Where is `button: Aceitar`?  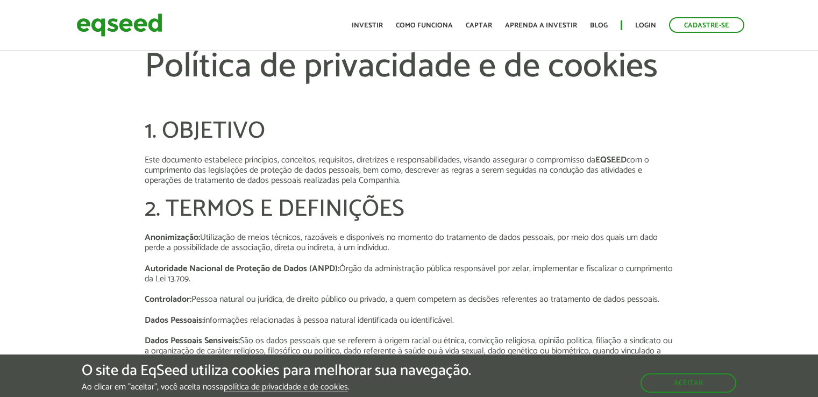
button: Aceitar is located at coordinates (688, 383).